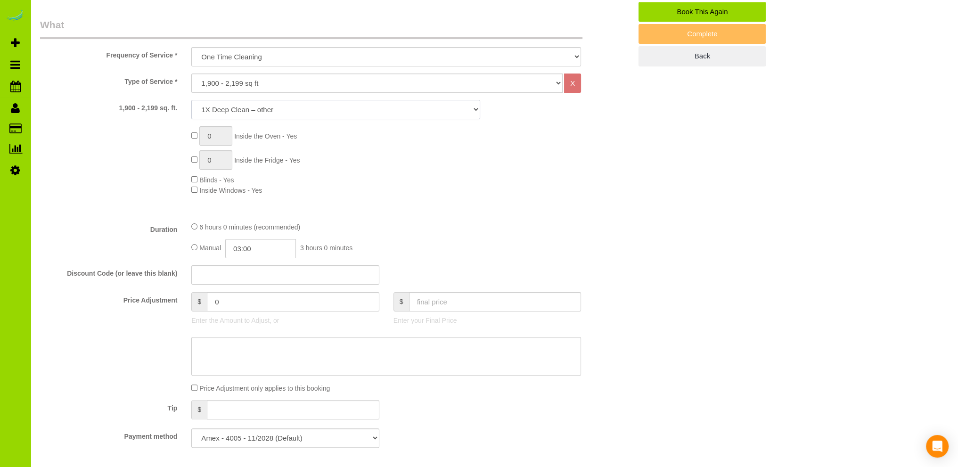  I want to click on label: Payment method, so click(108, 434).